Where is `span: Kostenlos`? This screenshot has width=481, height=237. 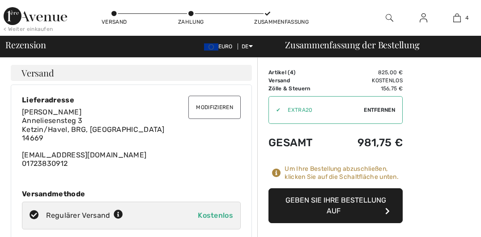
span: Kostenlos is located at coordinates (215, 215).